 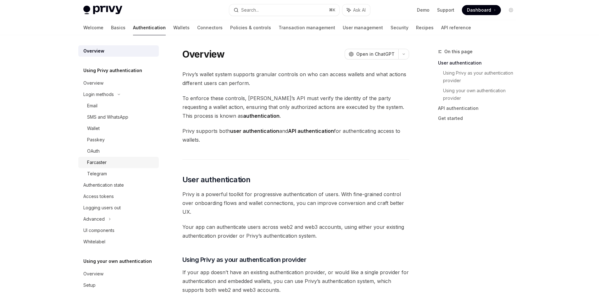 What do you see at coordinates (216, 180) in the screenshot?
I see `span: User authentication` at bounding box center [216, 180].